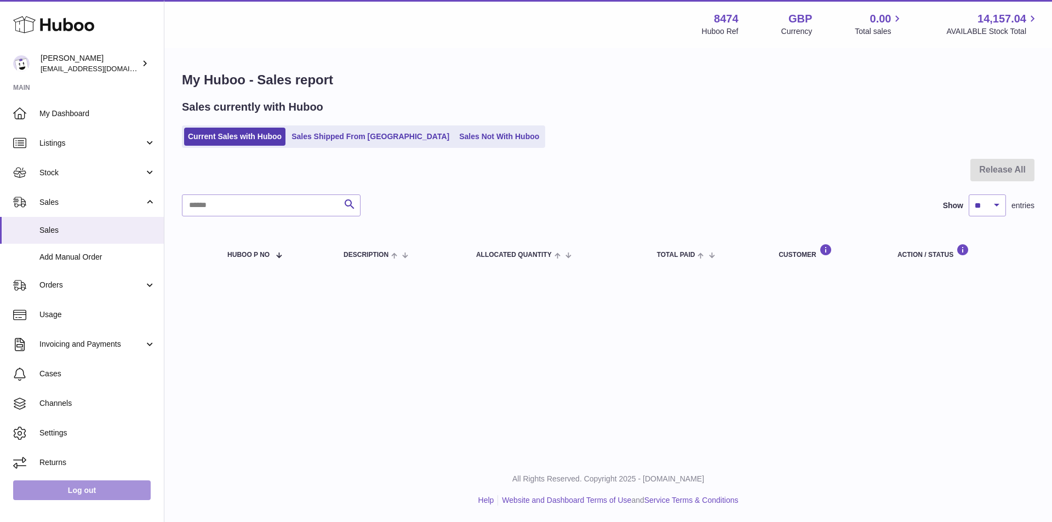 This screenshot has height=522, width=1052. I want to click on label: Show, so click(953, 206).